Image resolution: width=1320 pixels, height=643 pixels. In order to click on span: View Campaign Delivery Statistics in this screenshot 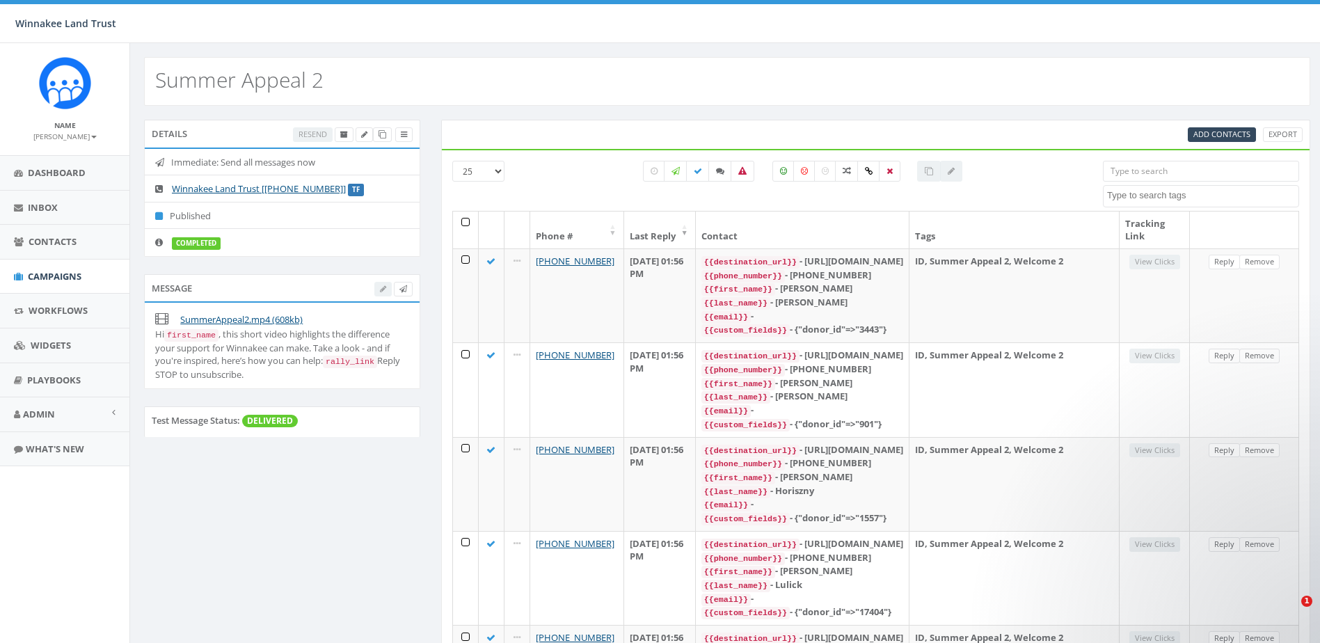, I will do `click(404, 134)`.